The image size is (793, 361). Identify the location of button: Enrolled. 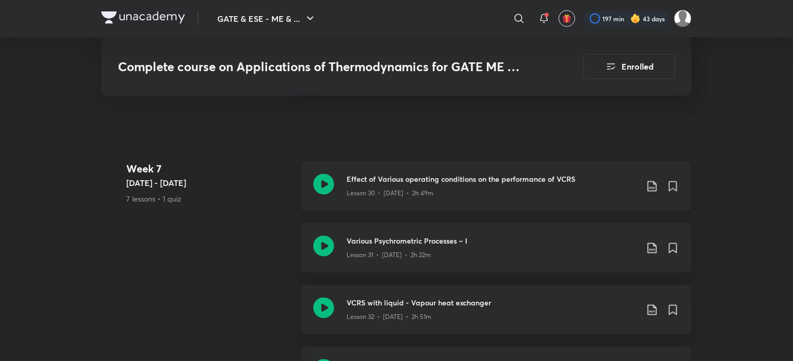
(629, 66).